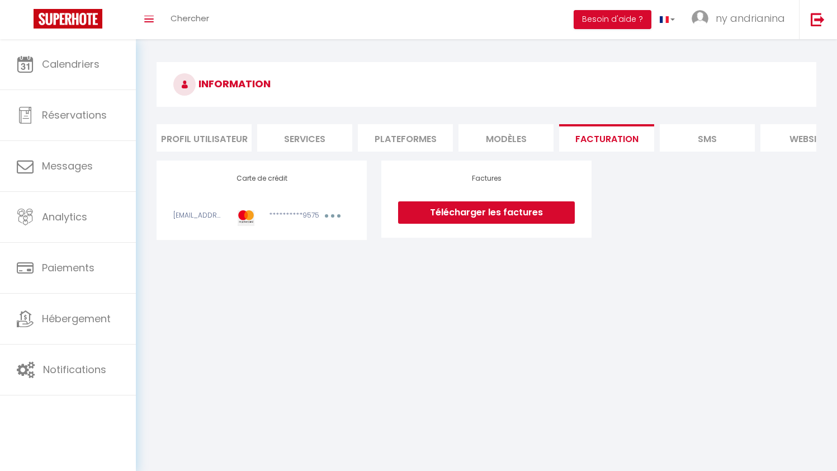  I want to click on h4: Carte de crédit, so click(262, 178).